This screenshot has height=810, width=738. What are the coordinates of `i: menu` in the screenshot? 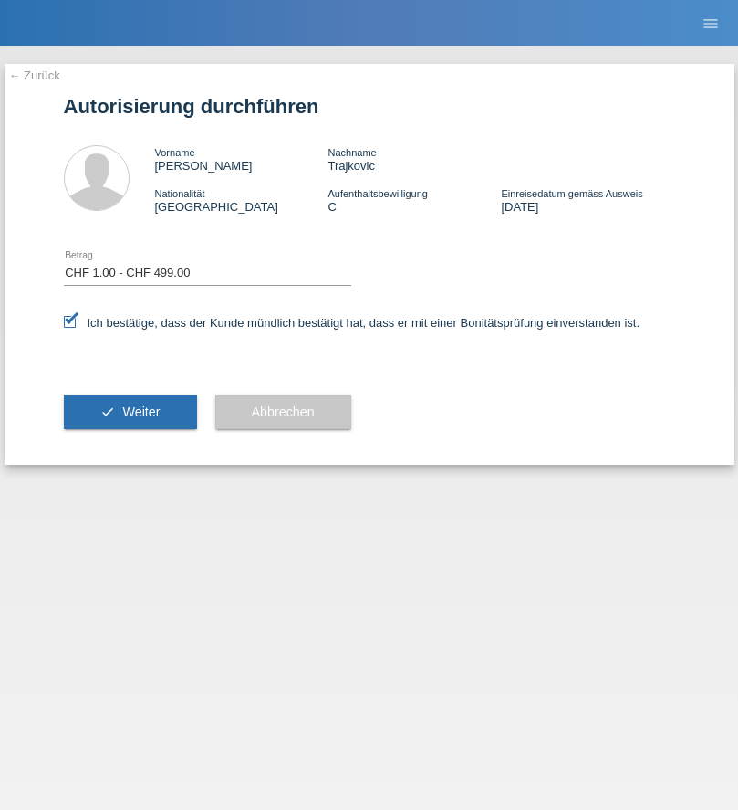 It's located at (711, 24).